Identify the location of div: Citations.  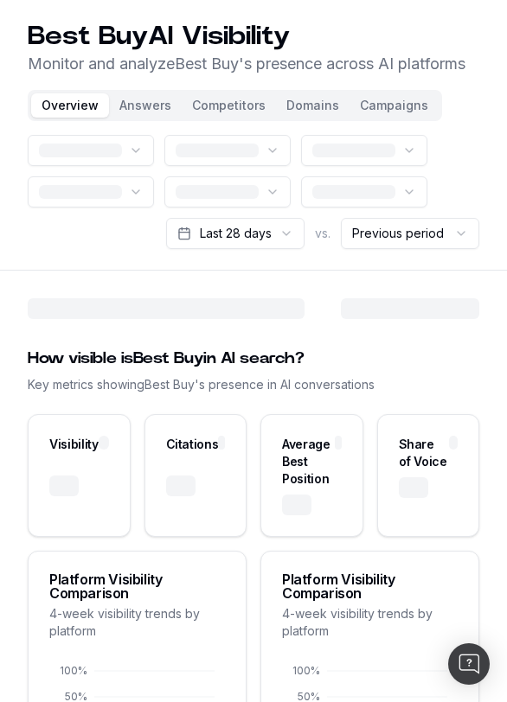
(192, 444).